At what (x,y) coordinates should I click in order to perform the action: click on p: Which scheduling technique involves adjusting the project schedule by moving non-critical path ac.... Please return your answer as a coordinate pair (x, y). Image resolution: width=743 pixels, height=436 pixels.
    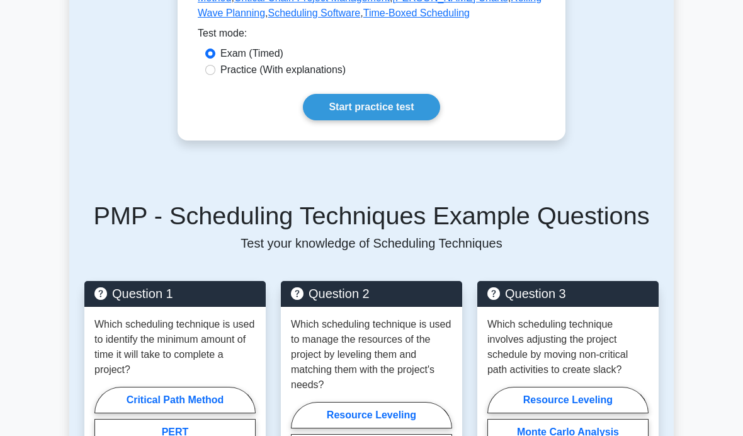
    Looking at the image, I should click on (568, 347).